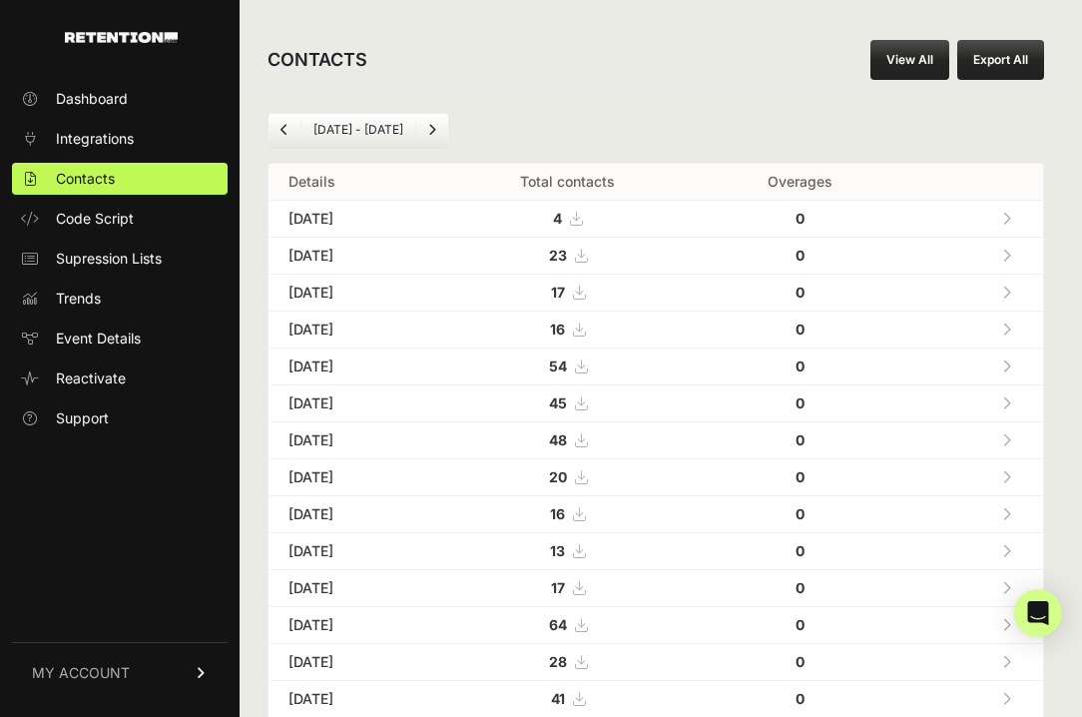 This screenshot has width=1082, height=717. Describe the element at coordinates (558, 661) in the screenshot. I see `strong: 28` at that location.